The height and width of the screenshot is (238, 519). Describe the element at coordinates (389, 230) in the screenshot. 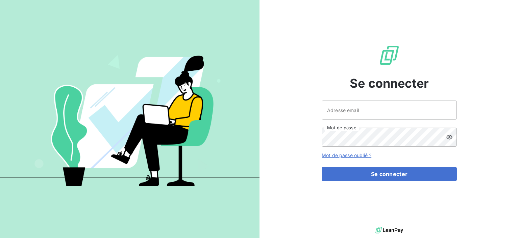

I see `img: logo` at that location.